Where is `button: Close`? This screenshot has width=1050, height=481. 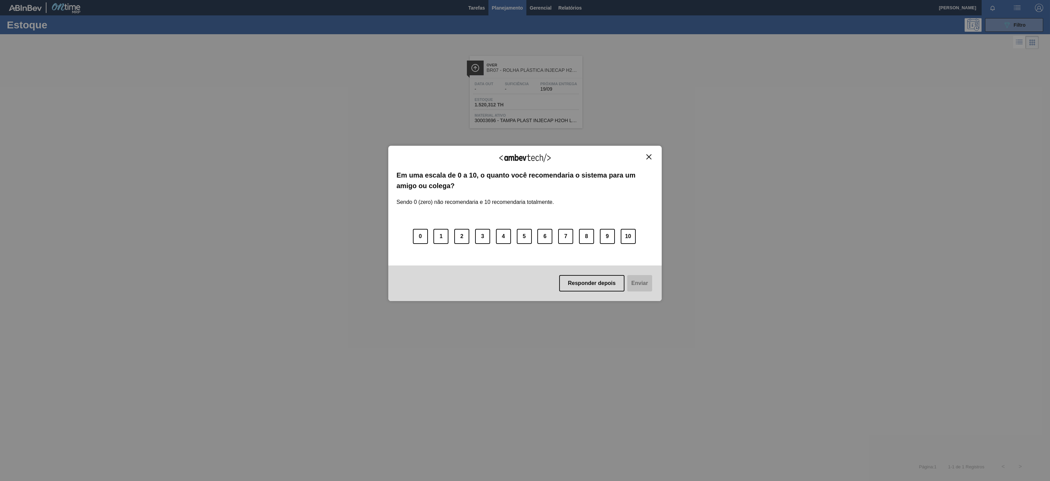 button: Close is located at coordinates (649, 157).